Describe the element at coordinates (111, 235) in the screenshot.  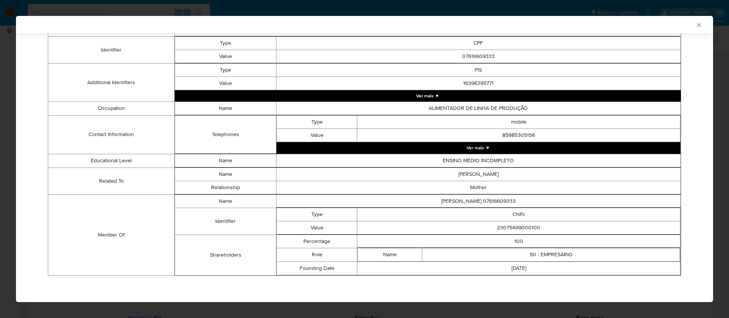
I see `td: Member Of` at that location.